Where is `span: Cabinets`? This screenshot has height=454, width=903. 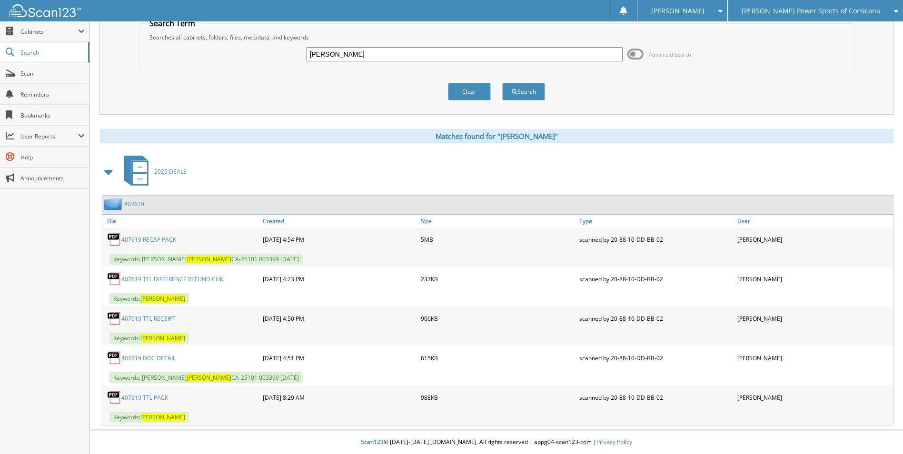 span: Cabinets is located at coordinates (49, 31).